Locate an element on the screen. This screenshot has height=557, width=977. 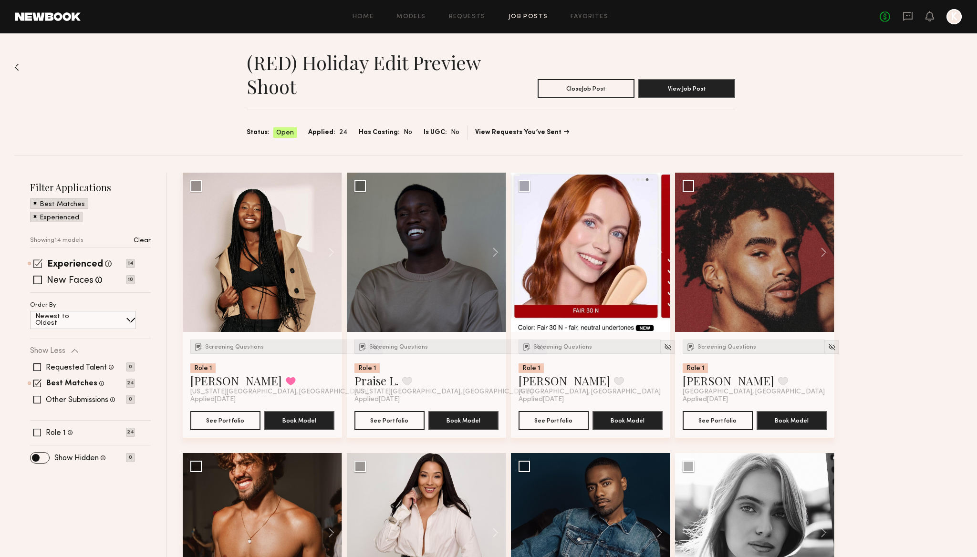
a: Job Posts is located at coordinates (528, 17).